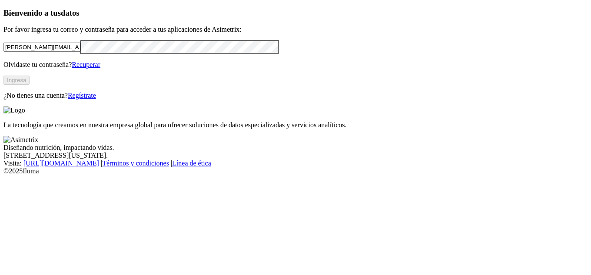  What do you see at coordinates (296, 65) in the screenshot?
I see `p: Olvidaste tu contraseña?` at bounding box center [296, 65].